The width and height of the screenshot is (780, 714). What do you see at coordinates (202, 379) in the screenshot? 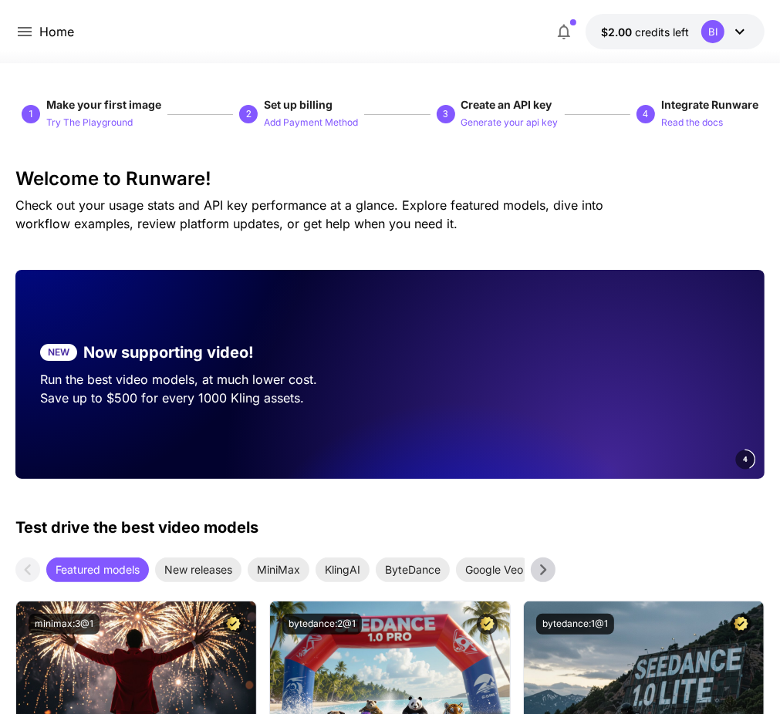
I see `p: Run the best video models, at much lower cost.` at bounding box center [202, 379].